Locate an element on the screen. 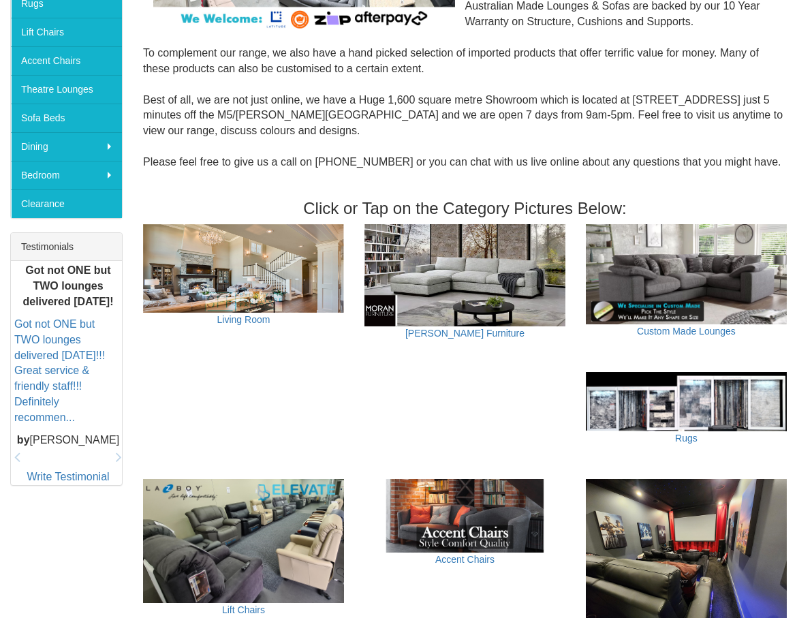 The image size is (797, 618). img: Moran Furniture is located at coordinates (464, 275).